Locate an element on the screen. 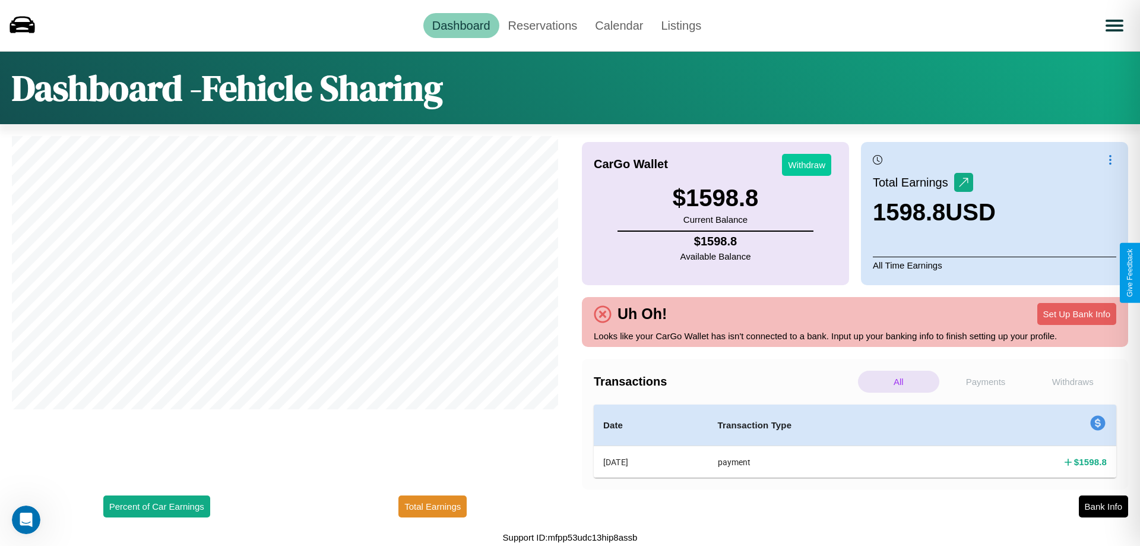 The image size is (1140, 546). h4: Date is located at coordinates (651, 425).